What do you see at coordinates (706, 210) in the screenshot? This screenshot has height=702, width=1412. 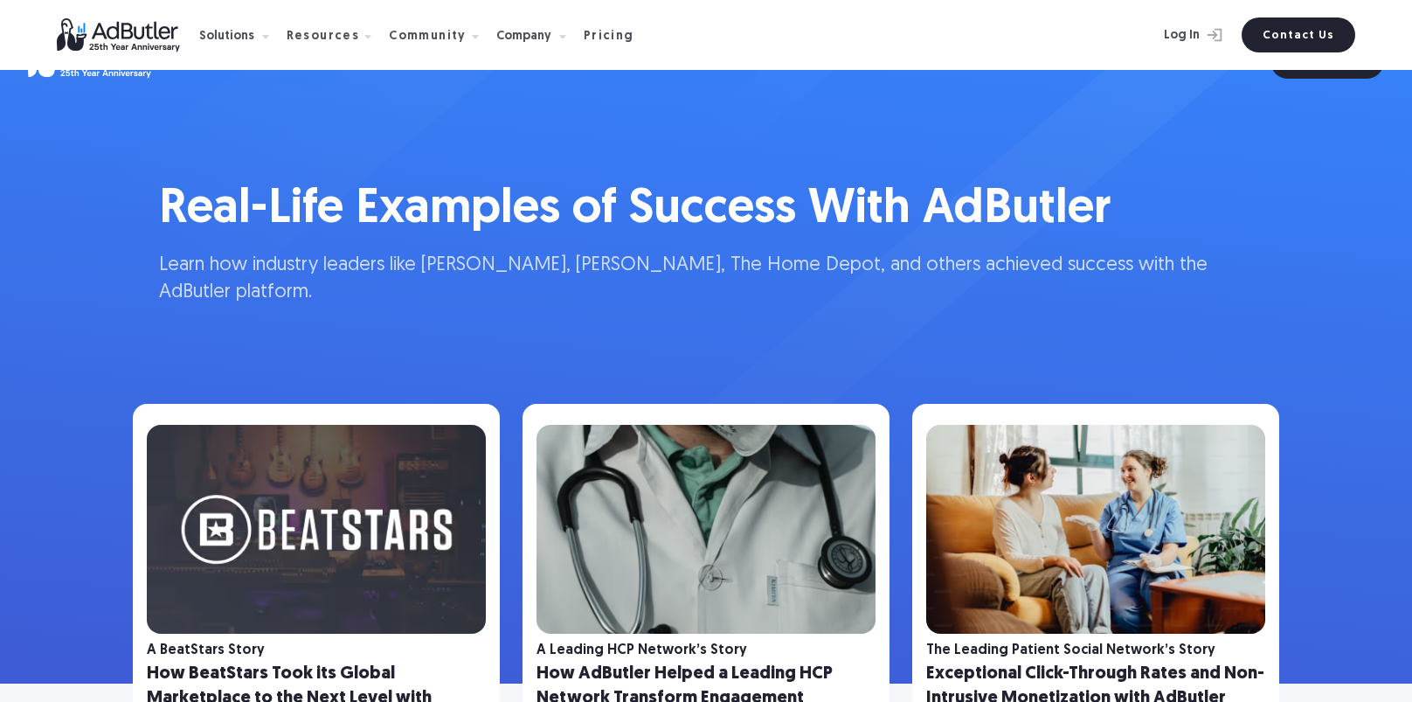 I see `h1: Real-Life Examples of Success With AdButler` at bounding box center [706, 210].